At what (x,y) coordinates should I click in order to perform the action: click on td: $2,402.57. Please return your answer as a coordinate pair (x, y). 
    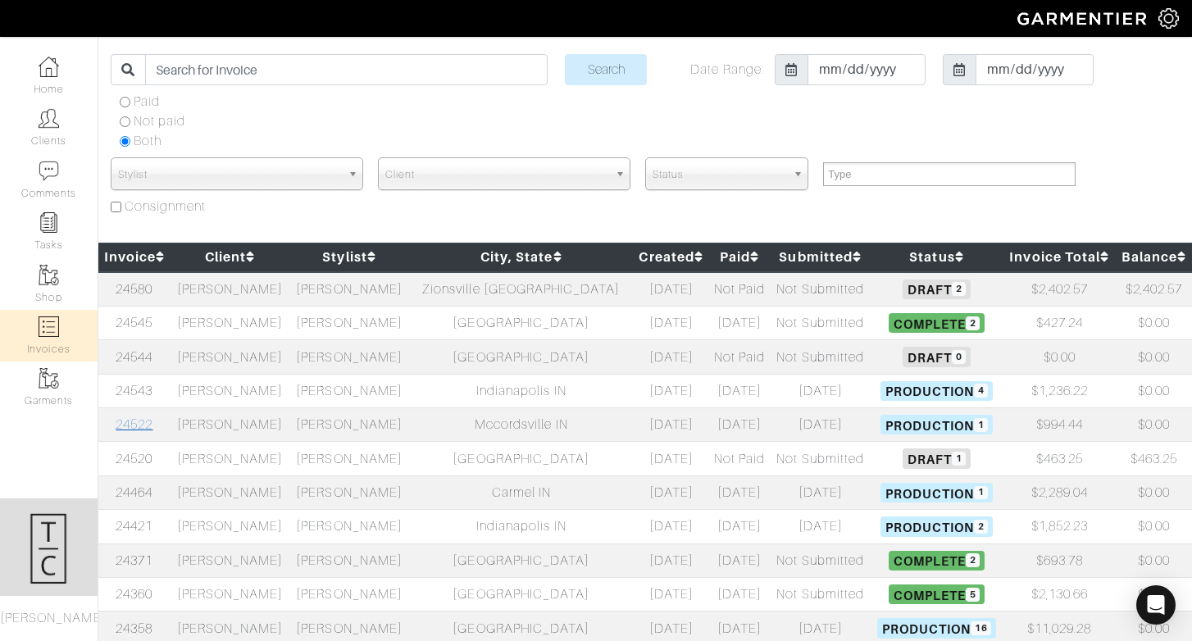
    Looking at the image, I should click on (1059, 289).